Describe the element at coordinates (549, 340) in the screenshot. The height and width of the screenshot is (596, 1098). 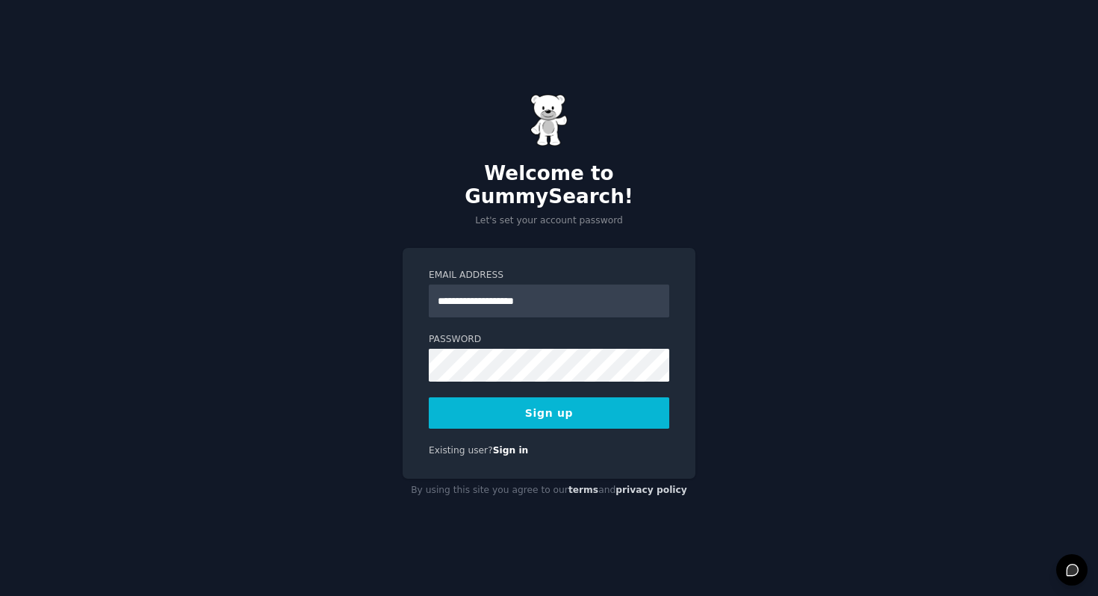
I see `label: Password` at that location.